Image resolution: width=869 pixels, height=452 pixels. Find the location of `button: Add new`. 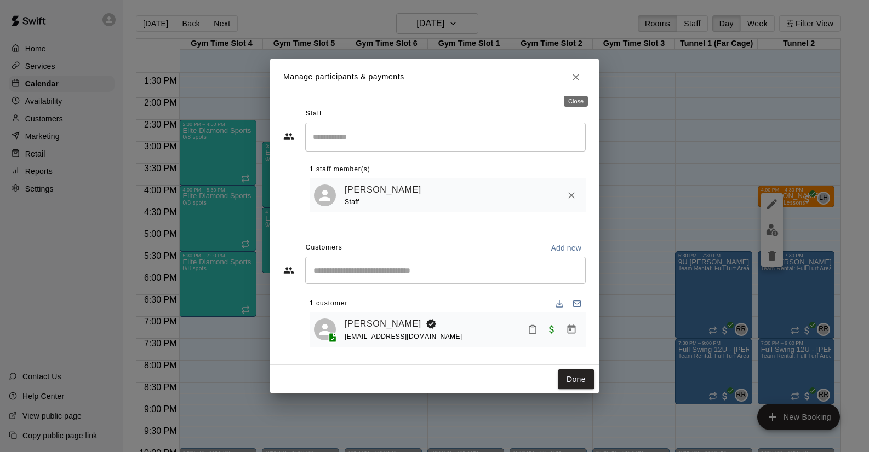

button: Add new is located at coordinates (566, 248).